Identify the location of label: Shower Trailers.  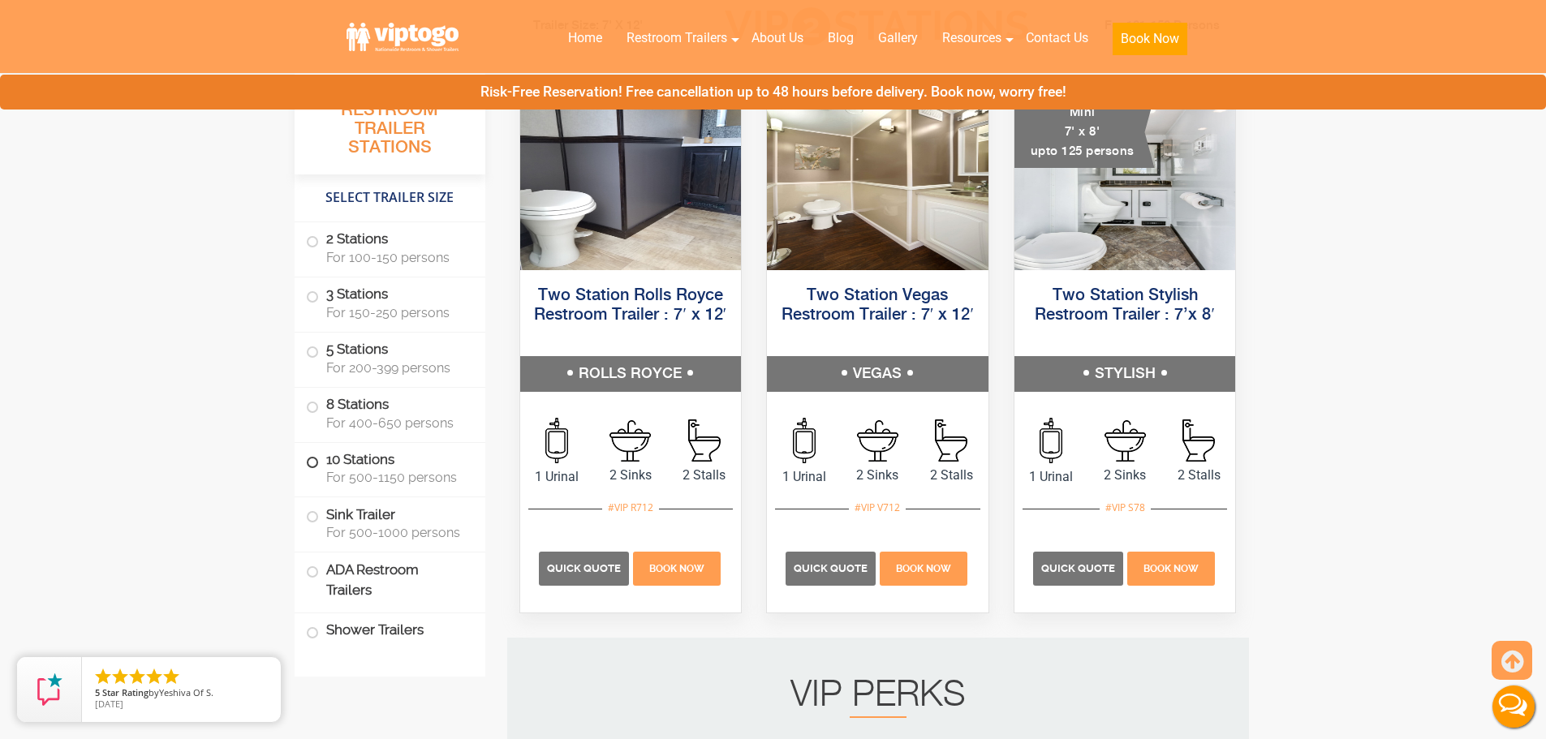
(390, 631).